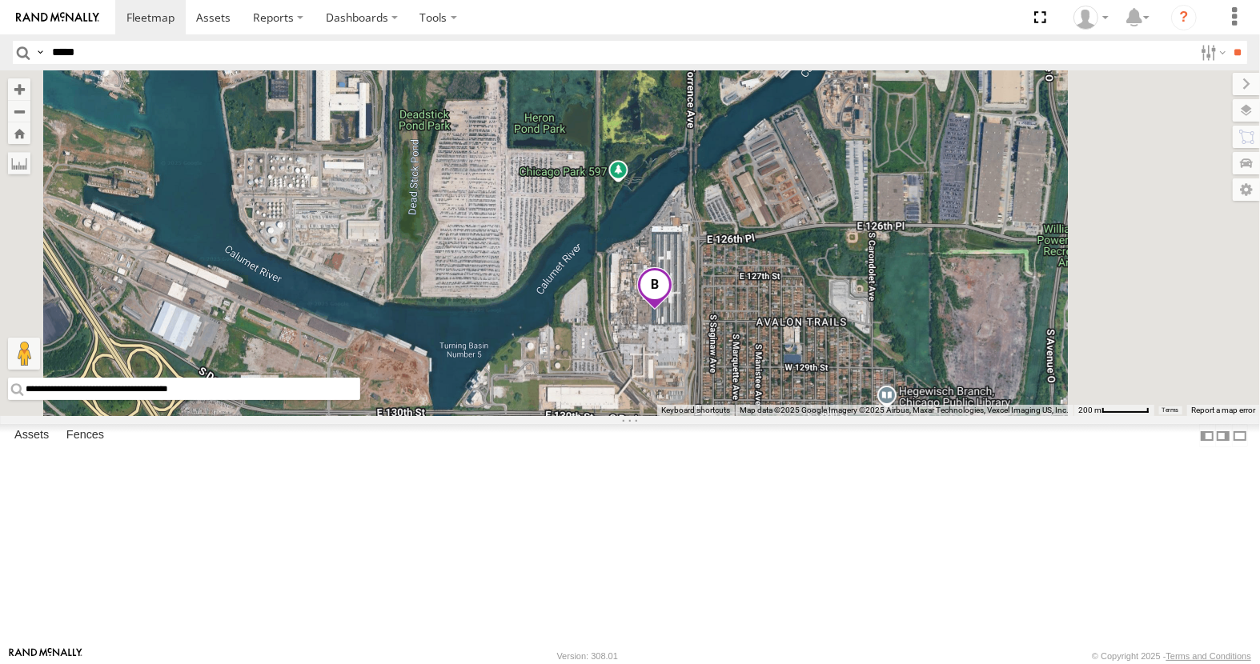 This screenshot has height=664, width=1260. What do you see at coordinates (587, 656) in the screenshot?
I see `div: Version: 308.01` at bounding box center [587, 656].